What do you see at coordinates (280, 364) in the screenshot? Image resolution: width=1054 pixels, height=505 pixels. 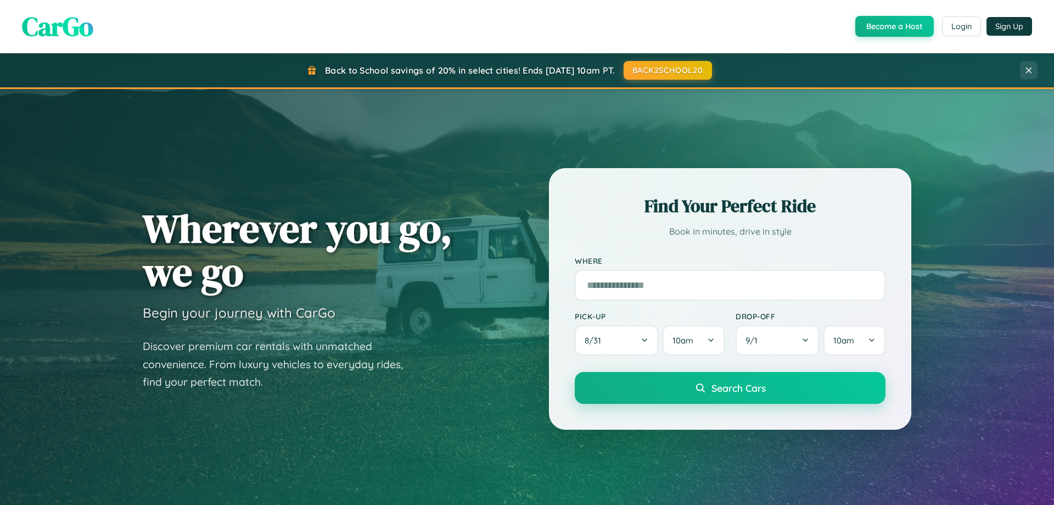 I see `p: Discover premium car rentals with unmatched convenience. From luxury vehicles to everyday rides, ...` at bounding box center [280, 364].